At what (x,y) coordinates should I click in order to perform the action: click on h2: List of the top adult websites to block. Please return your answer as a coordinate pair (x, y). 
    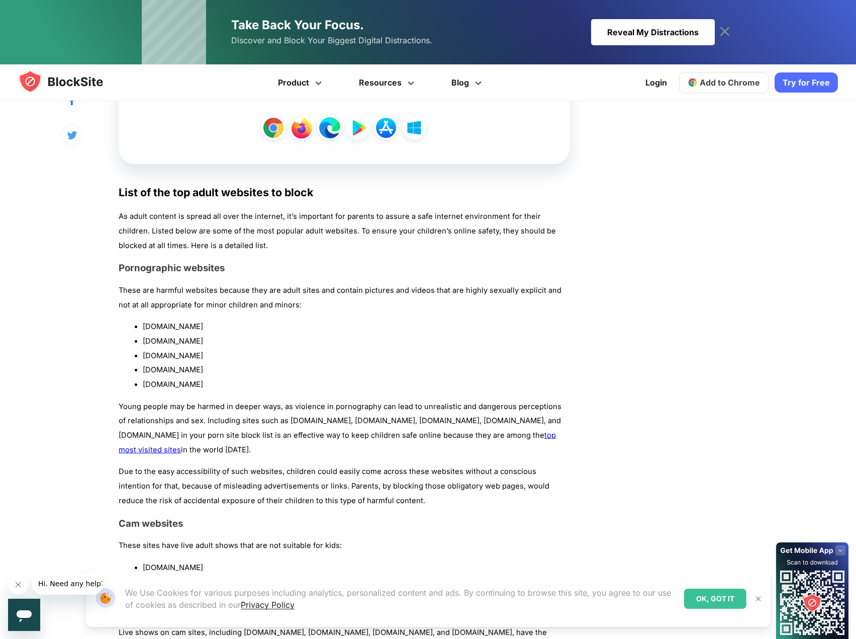
    Looking at the image, I should click on (344, 192).